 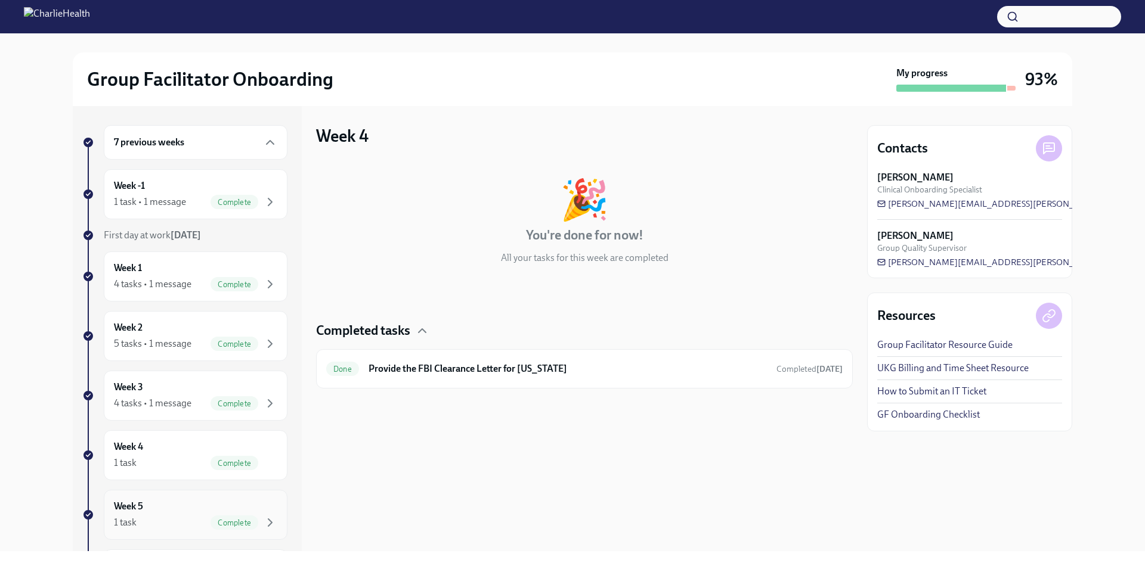 What do you see at coordinates (922, 73) in the screenshot?
I see `strong: My progress` at bounding box center [922, 73].